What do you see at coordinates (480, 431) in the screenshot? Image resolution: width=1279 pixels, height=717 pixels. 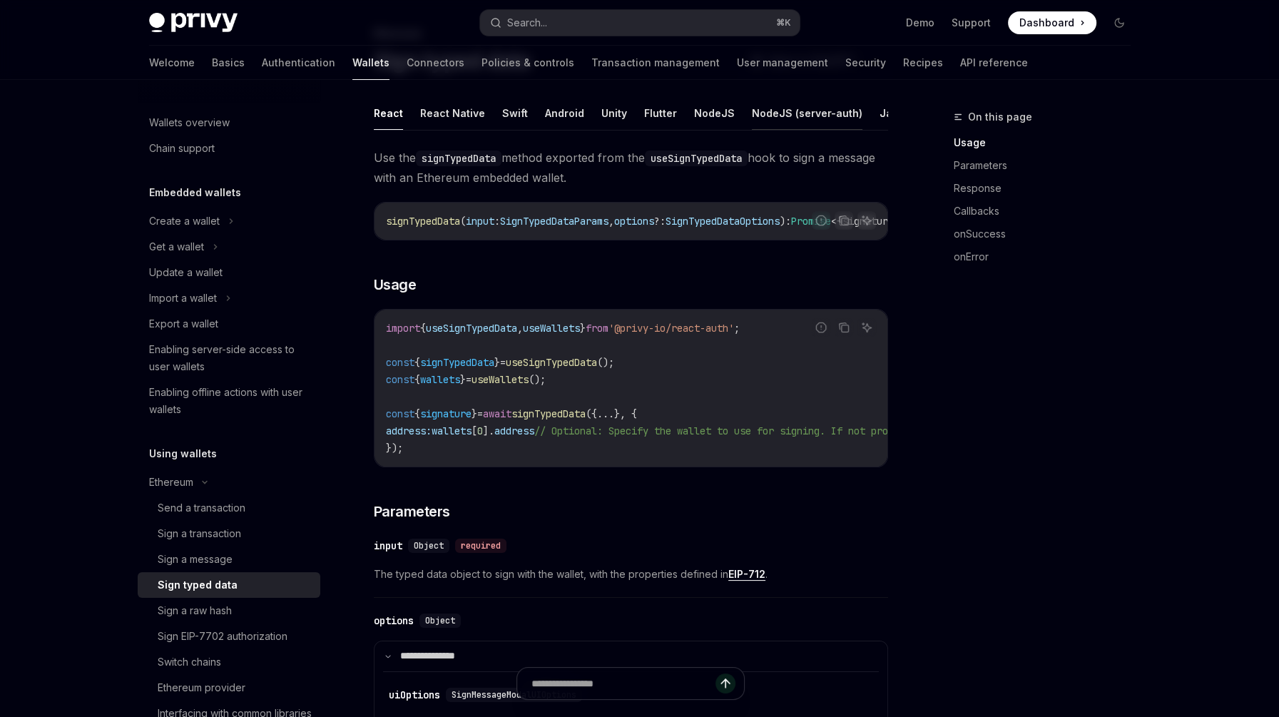 I see `span: 0` at bounding box center [480, 431].